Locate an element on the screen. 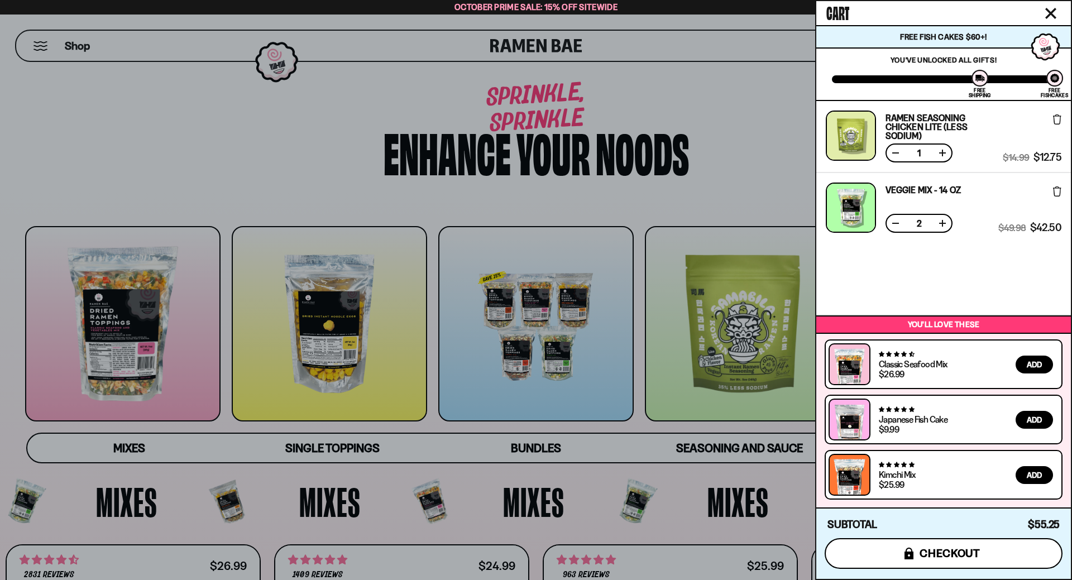 This screenshot has width=1072, height=580. h4: Subtotal is located at coordinates (852, 525).